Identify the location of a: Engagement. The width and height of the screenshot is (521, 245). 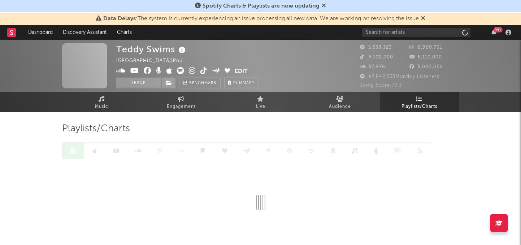
(181, 102).